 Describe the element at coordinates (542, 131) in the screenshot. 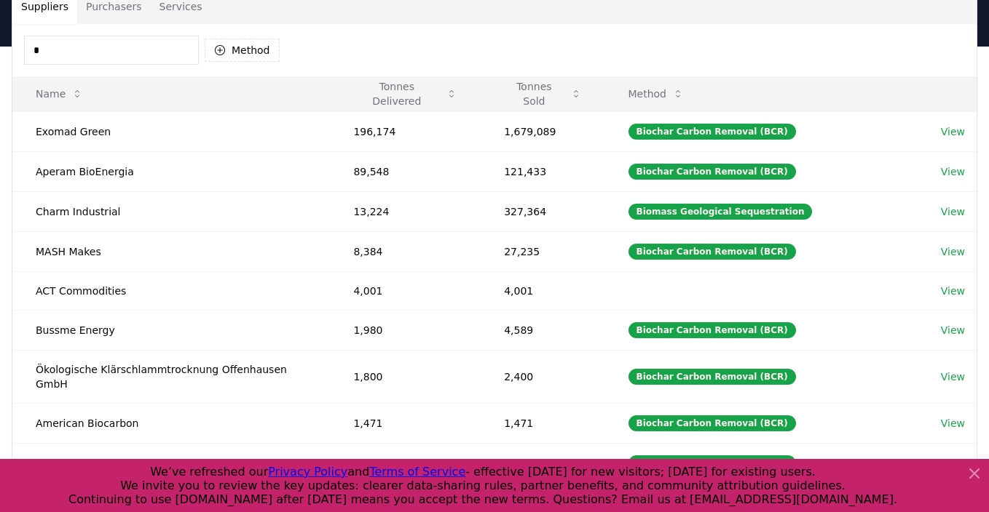

I see `td: 1,679,089` at that location.